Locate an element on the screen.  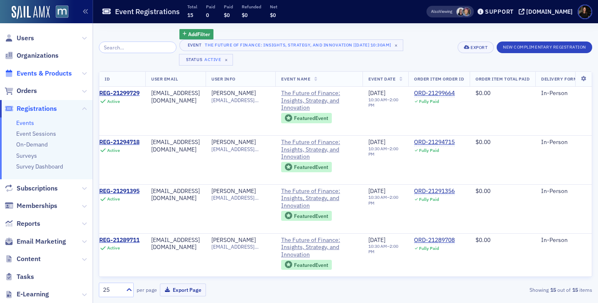
span: Organizations is located at coordinates (37, 56).